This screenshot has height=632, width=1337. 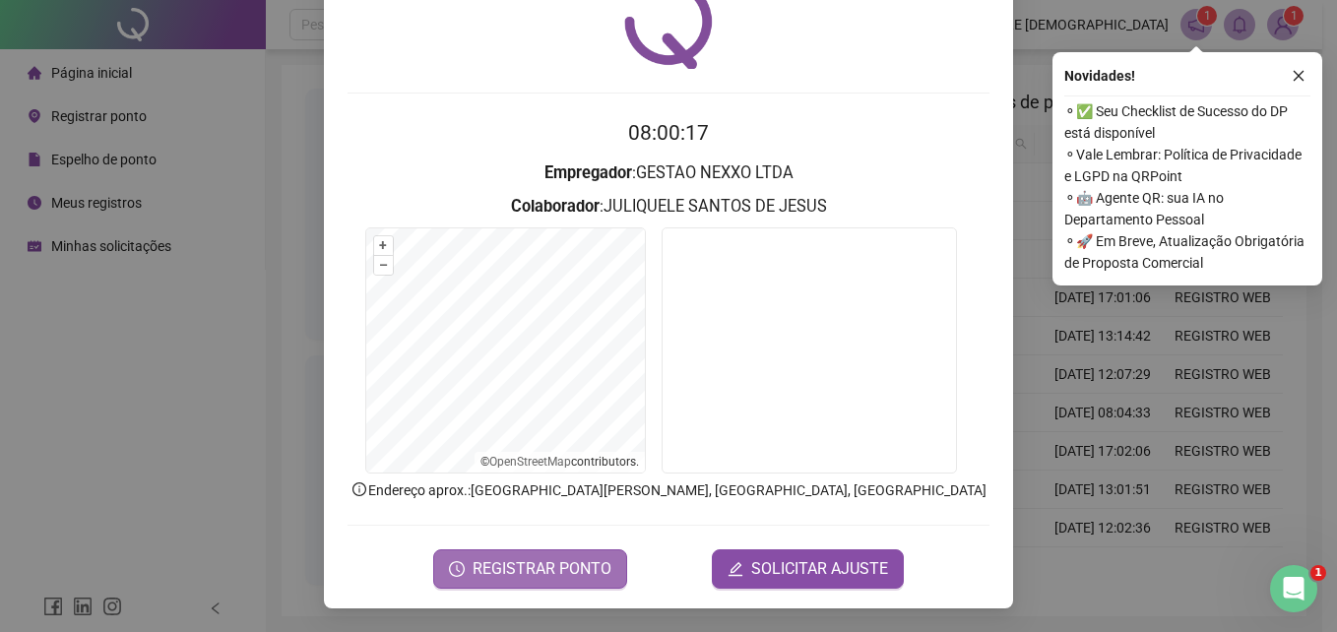 What do you see at coordinates (807, 569) in the screenshot?
I see `button: editSOLICITAR AJUSTE` at bounding box center [807, 569].